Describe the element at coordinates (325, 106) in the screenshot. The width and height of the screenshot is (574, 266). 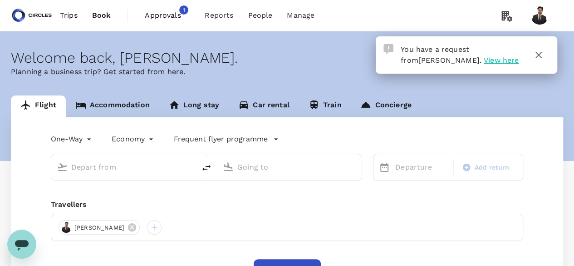
I see `a: Train` at that location.